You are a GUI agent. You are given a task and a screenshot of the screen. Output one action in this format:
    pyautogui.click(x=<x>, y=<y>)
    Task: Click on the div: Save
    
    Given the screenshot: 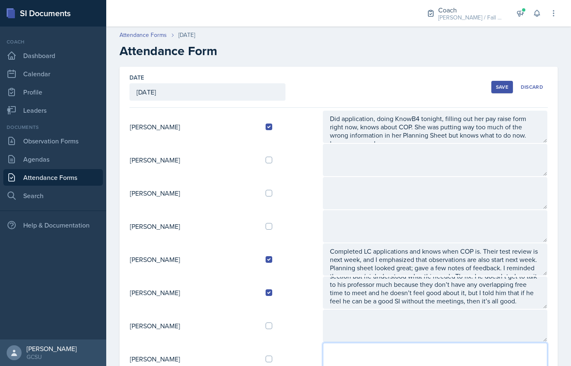 What is the action you would take?
    pyautogui.click(x=502, y=87)
    